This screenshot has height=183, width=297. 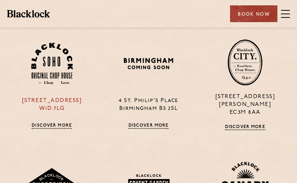 I want to click on img: BL_Textured_Logo-footer-cropped.svg, so click(x=28, y=14).